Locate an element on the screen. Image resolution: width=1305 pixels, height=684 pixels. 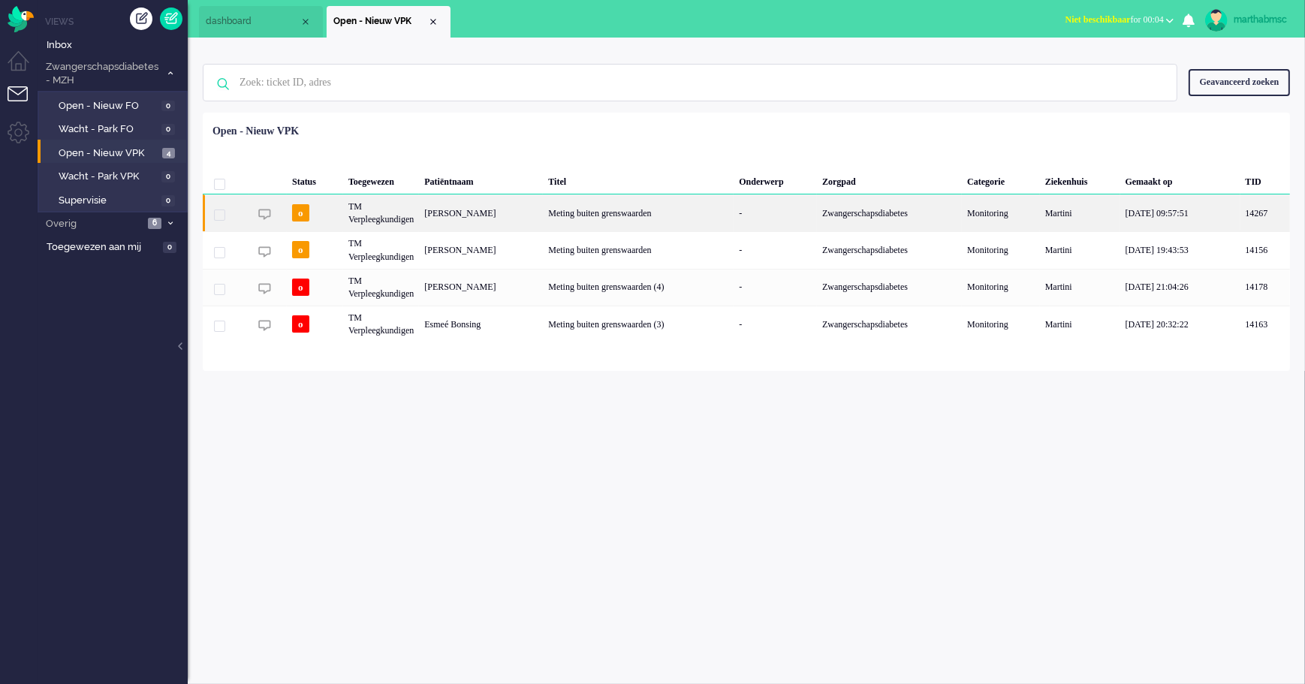
span: Zwangerschapsdiabetes - MZH is located at coordinates (101, 74).